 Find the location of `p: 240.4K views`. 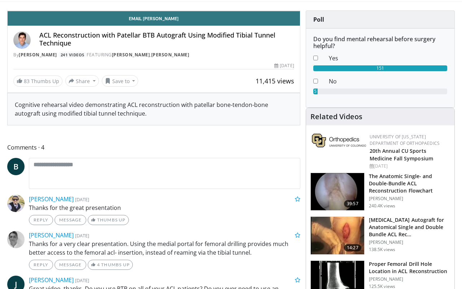

p: 240.4K views is located at coordinates (382, 206).